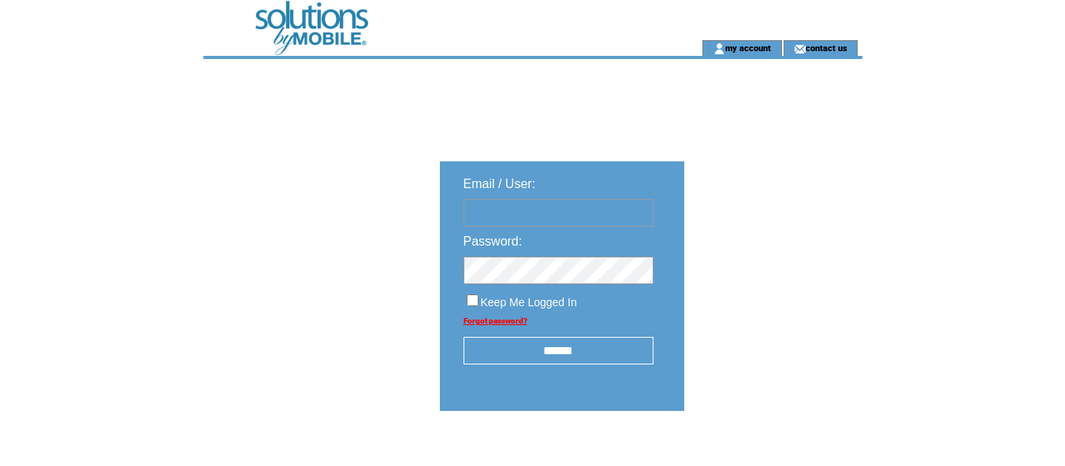 This screenshot has width=1065, height=466. I want to click on a: contact us, so click(826, 47).